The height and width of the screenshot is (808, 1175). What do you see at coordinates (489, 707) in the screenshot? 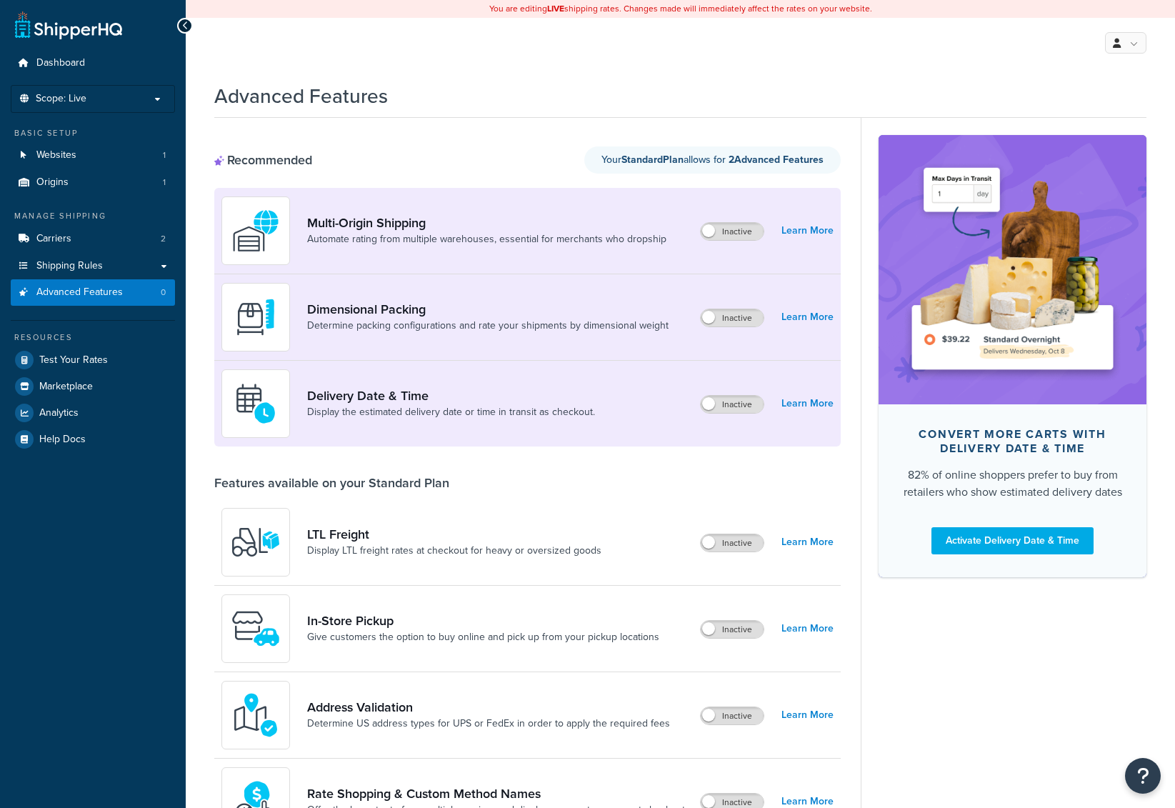
I see `a: Address Validation` at bounding box center [489, 707].